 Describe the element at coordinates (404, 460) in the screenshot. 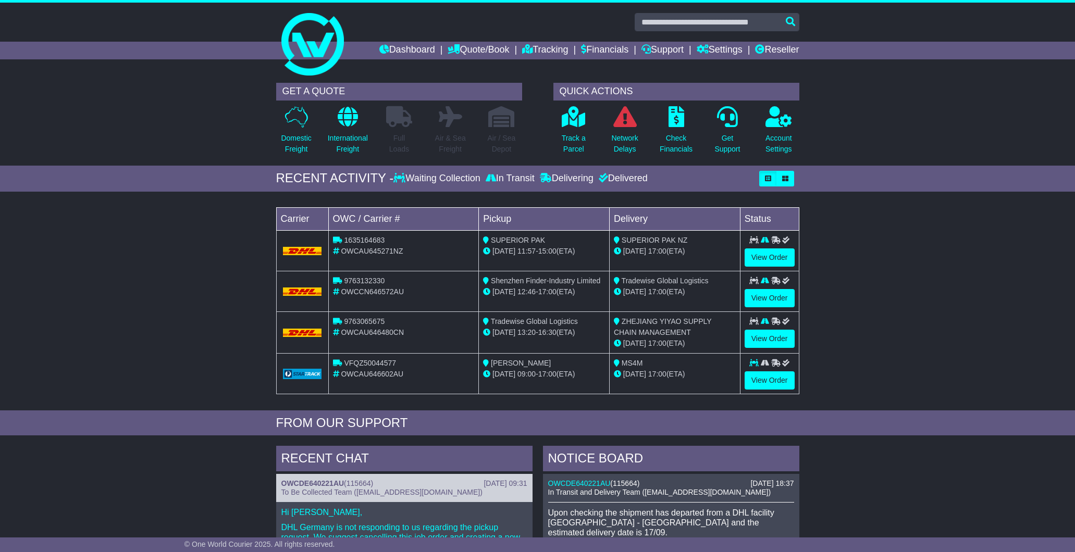

I see `div: RECENT CHAT` at that location.